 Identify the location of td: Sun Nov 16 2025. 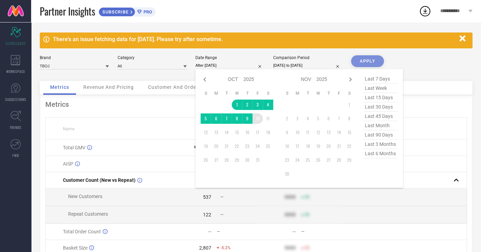
(287, 146).